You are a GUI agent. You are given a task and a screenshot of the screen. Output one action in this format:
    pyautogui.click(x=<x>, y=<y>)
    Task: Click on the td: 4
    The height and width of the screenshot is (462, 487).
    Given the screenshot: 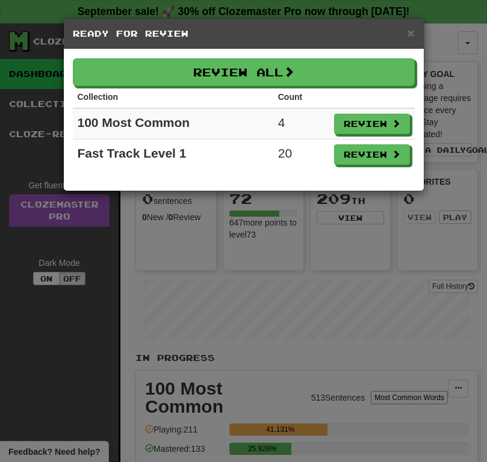 What is the action you would take?
    pyautogui.click(x=301, y=124)
    